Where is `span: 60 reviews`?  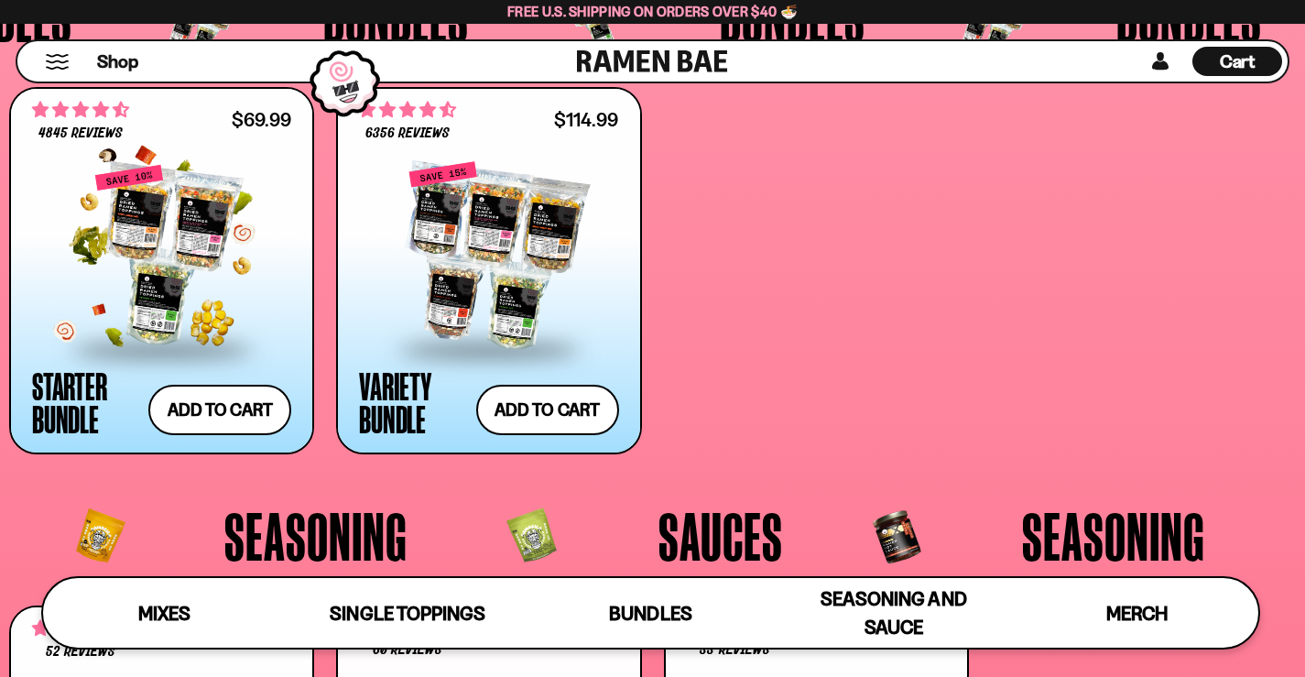
span: 60 reviews is located at coordinates (407, 650).